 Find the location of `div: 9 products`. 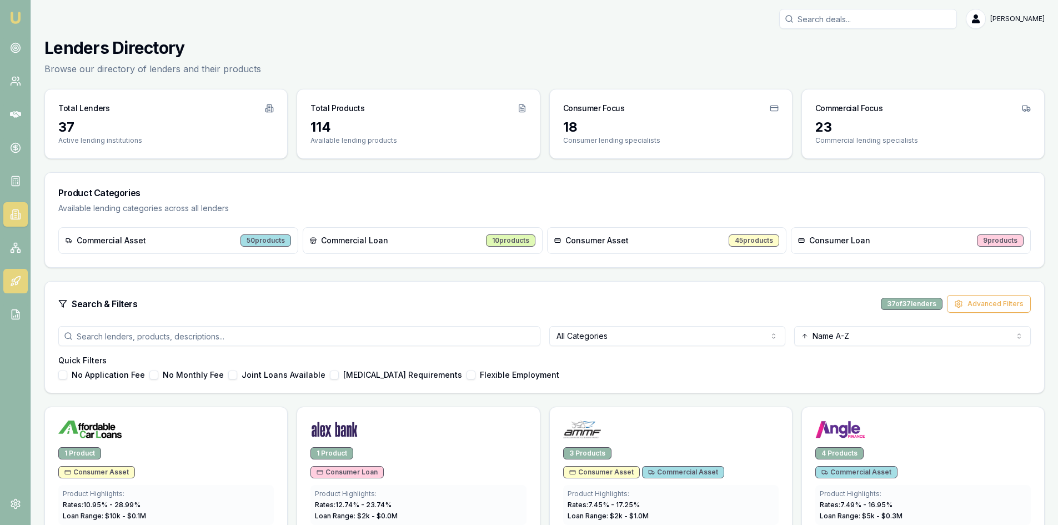

div: 9 products is located at coordinates (1000, 240).